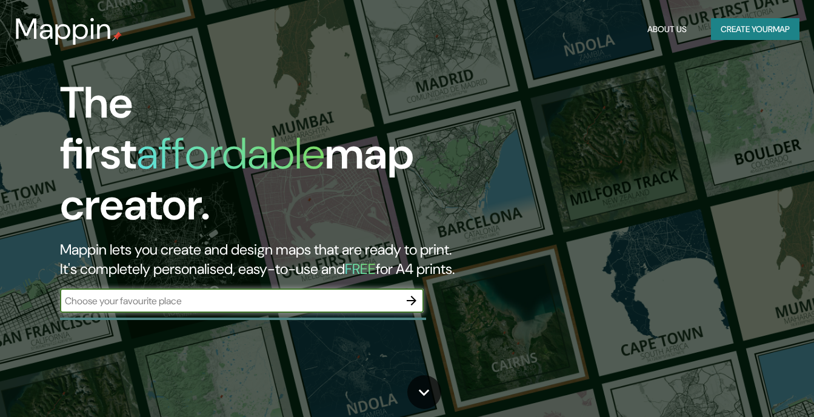 The image size is (814, 417). What do you see at coordinates (360, 269) in the screenshot?
I see `h5: FREE` at bounding box center [360, 269].